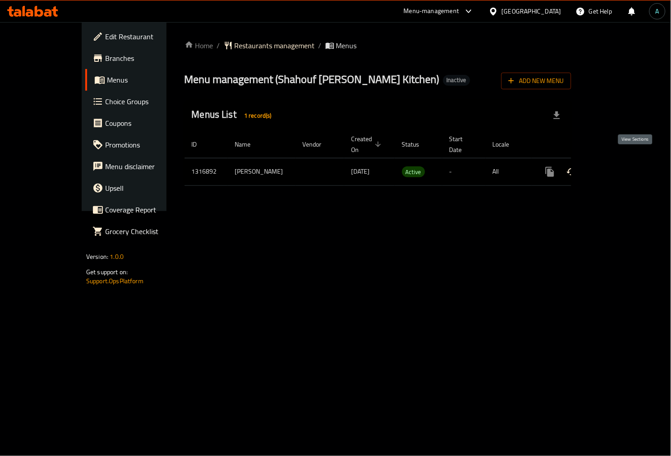 This screenshot has width=671, height=456. I want to click on span: Edit Restaurant, so click(146, 37).